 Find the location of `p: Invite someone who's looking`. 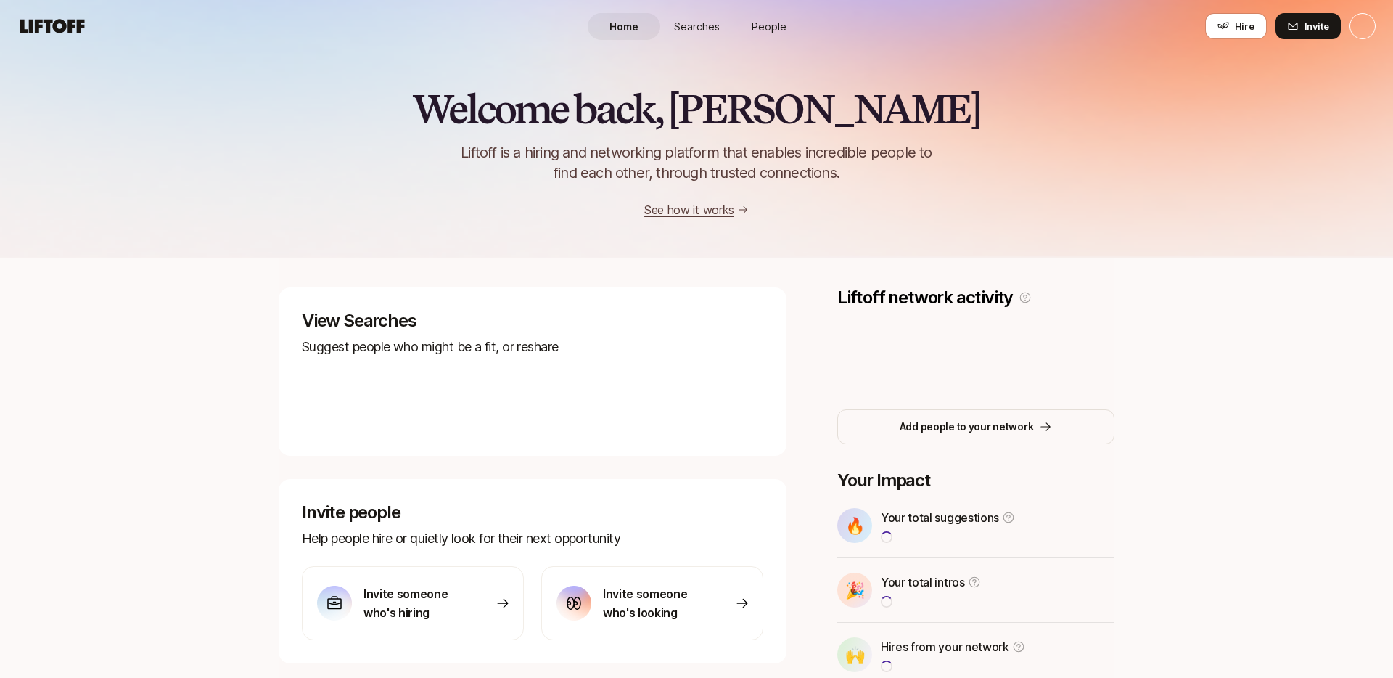

p: Invite someone who's looking is located at coordinates (654, 603).